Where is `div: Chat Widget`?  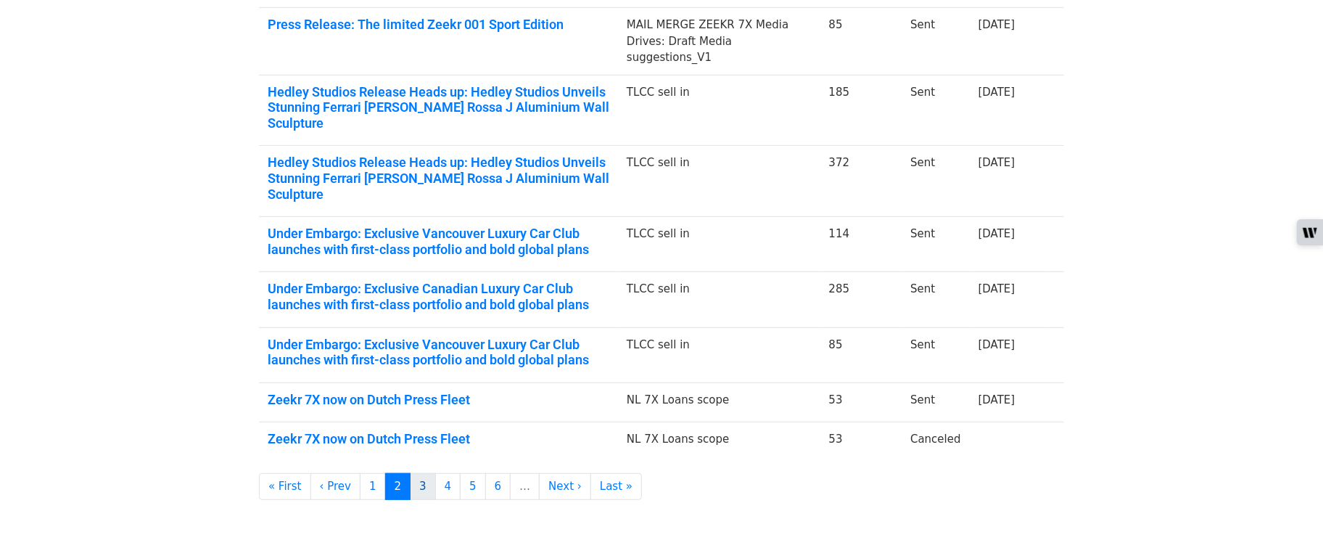 div: Chat Widget is located at coordinates (1286, 505).